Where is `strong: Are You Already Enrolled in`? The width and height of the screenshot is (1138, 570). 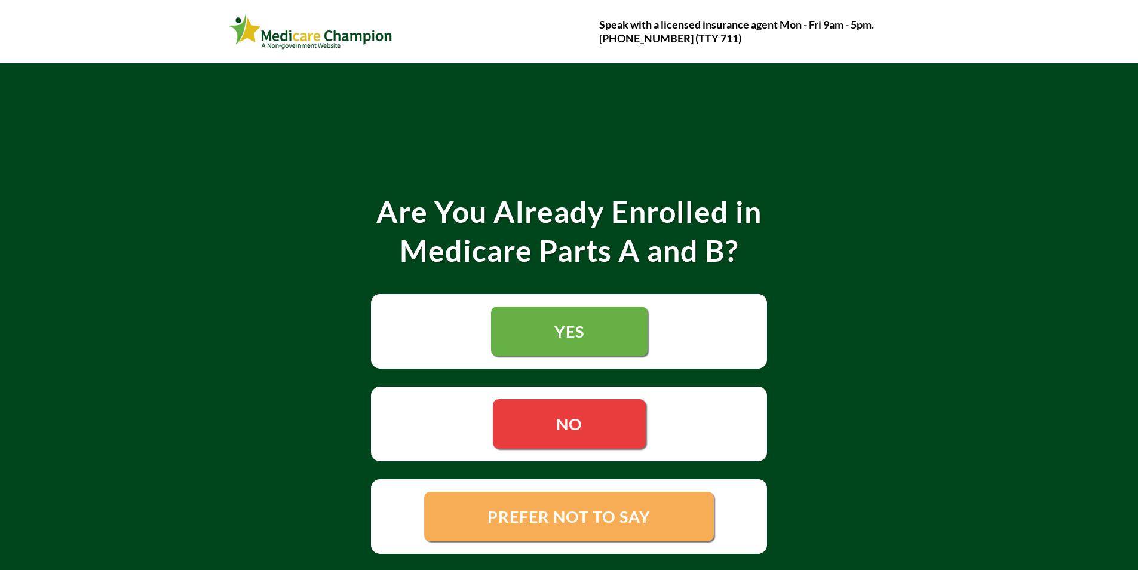
strong: Are You Already Enrolled in is located at coordinates (568, 211).